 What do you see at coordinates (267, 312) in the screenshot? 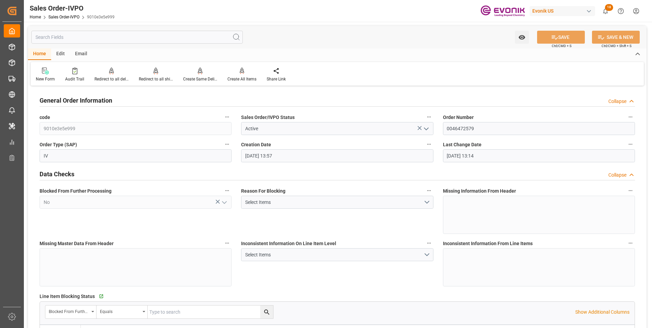
I see `button: search button` at bounding box center [267, 312].